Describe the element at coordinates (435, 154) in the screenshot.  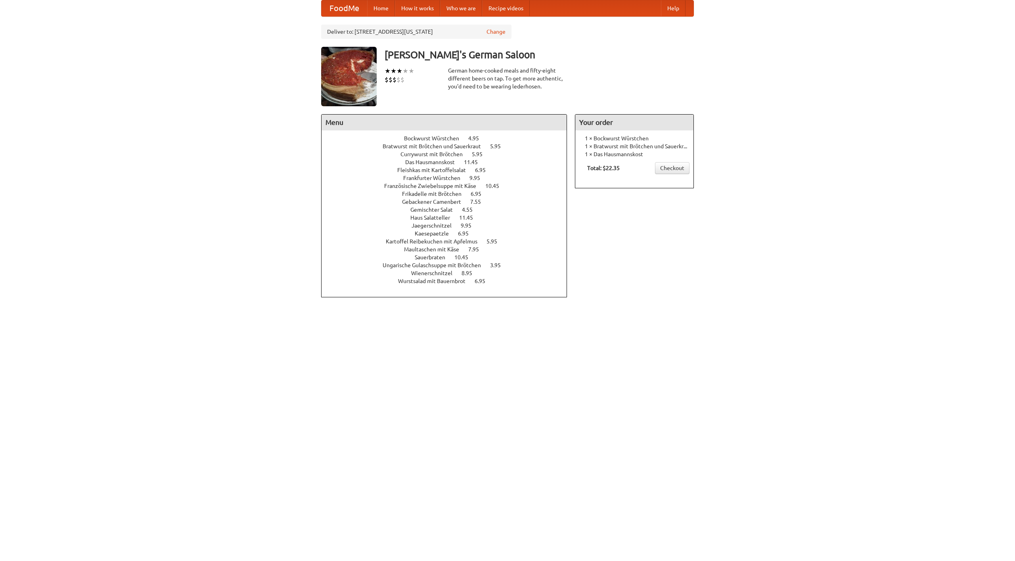
I see `span: Currywurst mit Brötchen` at that location.